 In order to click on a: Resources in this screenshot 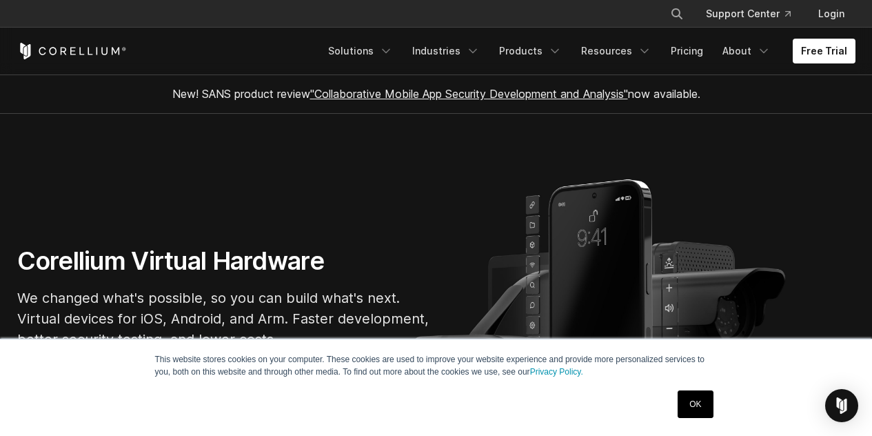, I will do `click(616, 51)`.